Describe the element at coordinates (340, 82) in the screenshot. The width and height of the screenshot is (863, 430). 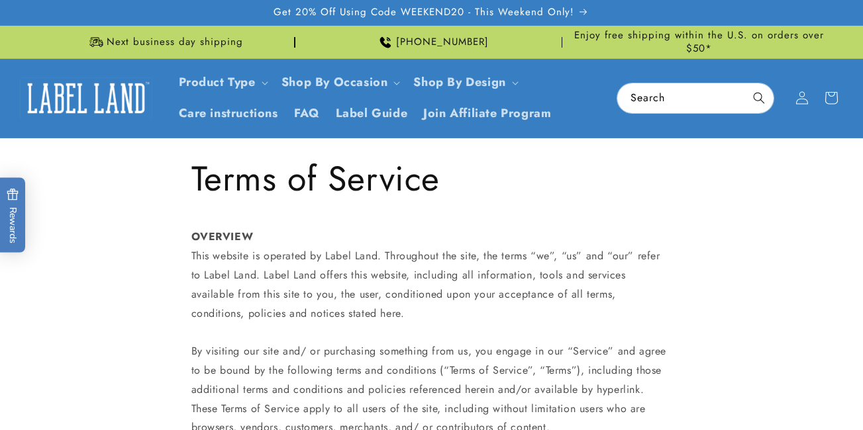
I see `summary: Shop By Occasion` at that location.